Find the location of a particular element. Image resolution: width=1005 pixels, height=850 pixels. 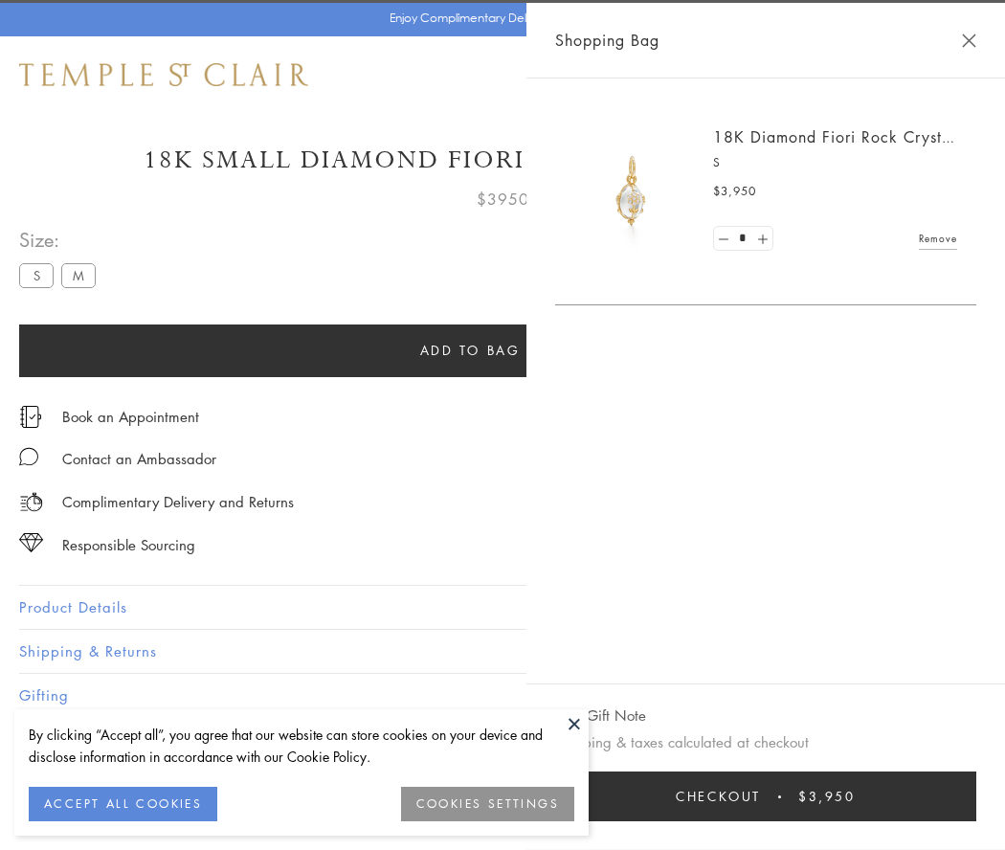

div: Contact an Ambassador is located at coordinates (139, 458).